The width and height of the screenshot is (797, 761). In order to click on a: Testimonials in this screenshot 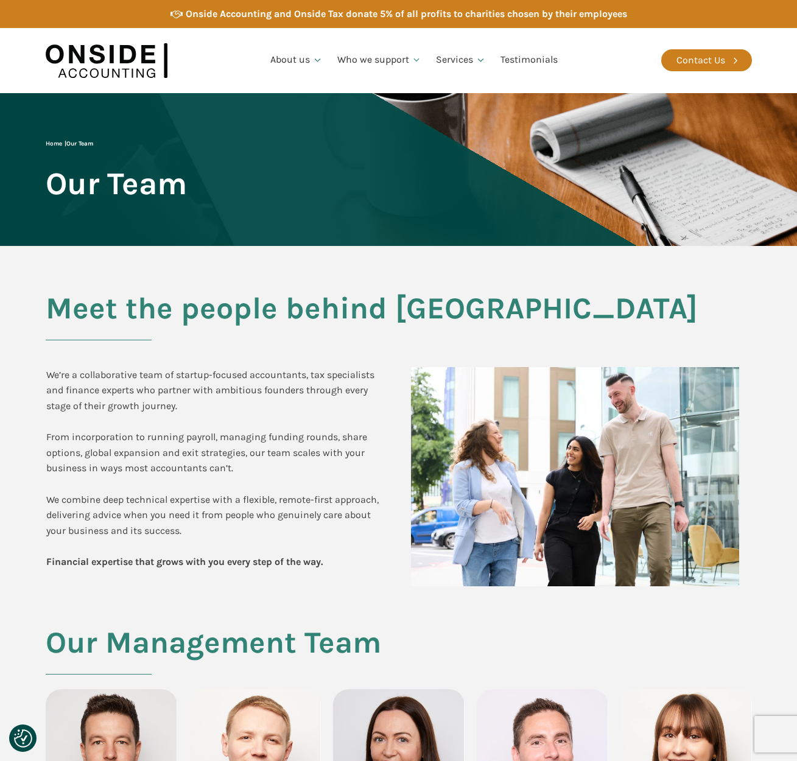, I will do `click(529, 60)`.